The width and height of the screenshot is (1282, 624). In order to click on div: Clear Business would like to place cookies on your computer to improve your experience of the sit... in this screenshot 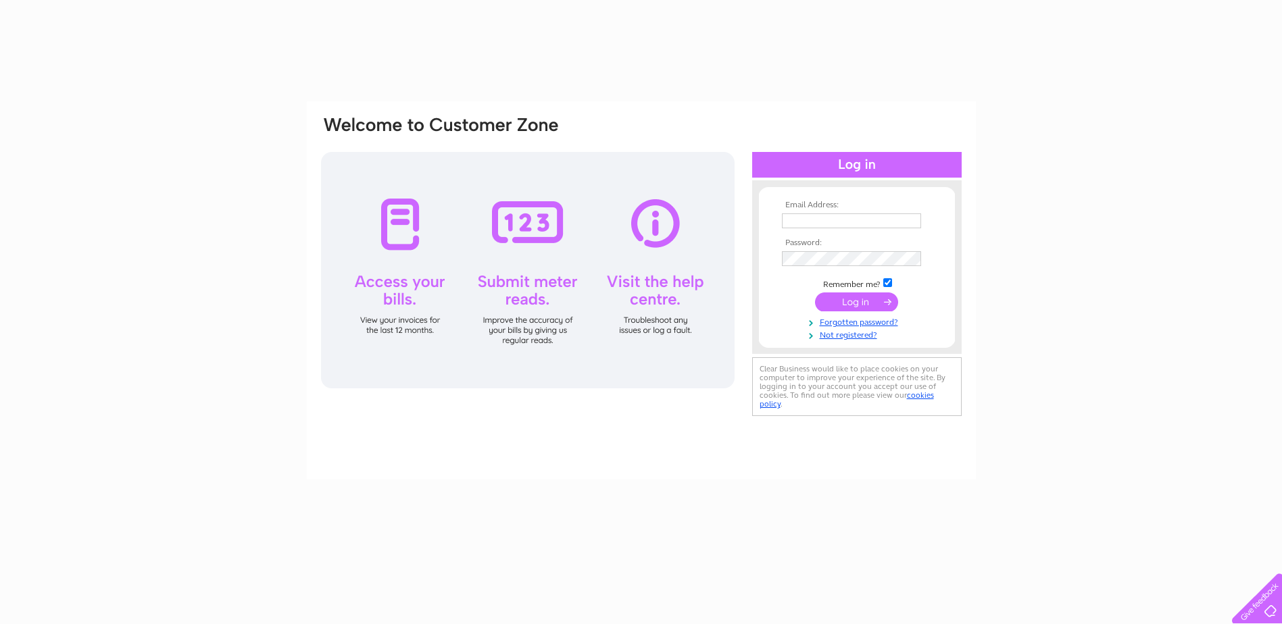, I will do `click(857, 387)`.